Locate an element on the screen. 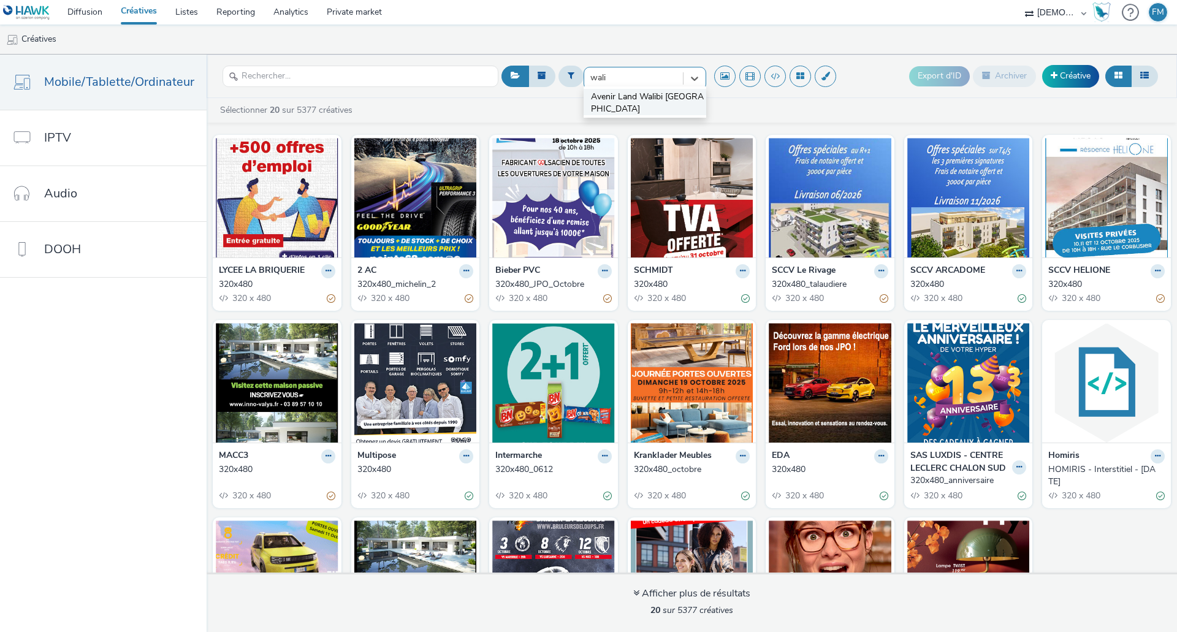 This screenshot has width=1177, height=632. img: 320x480_anniversaire visual is located at coordinates (968, 382).